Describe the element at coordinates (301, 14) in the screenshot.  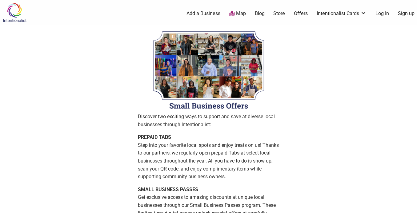
I see `a: Offers` at that location.